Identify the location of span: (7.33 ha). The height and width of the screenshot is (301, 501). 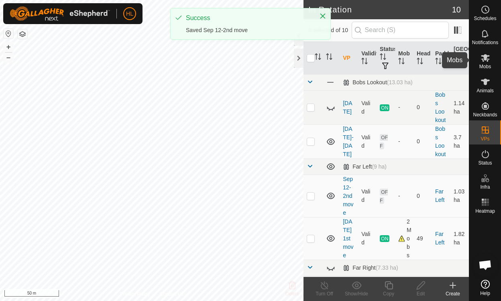
(387, 268).